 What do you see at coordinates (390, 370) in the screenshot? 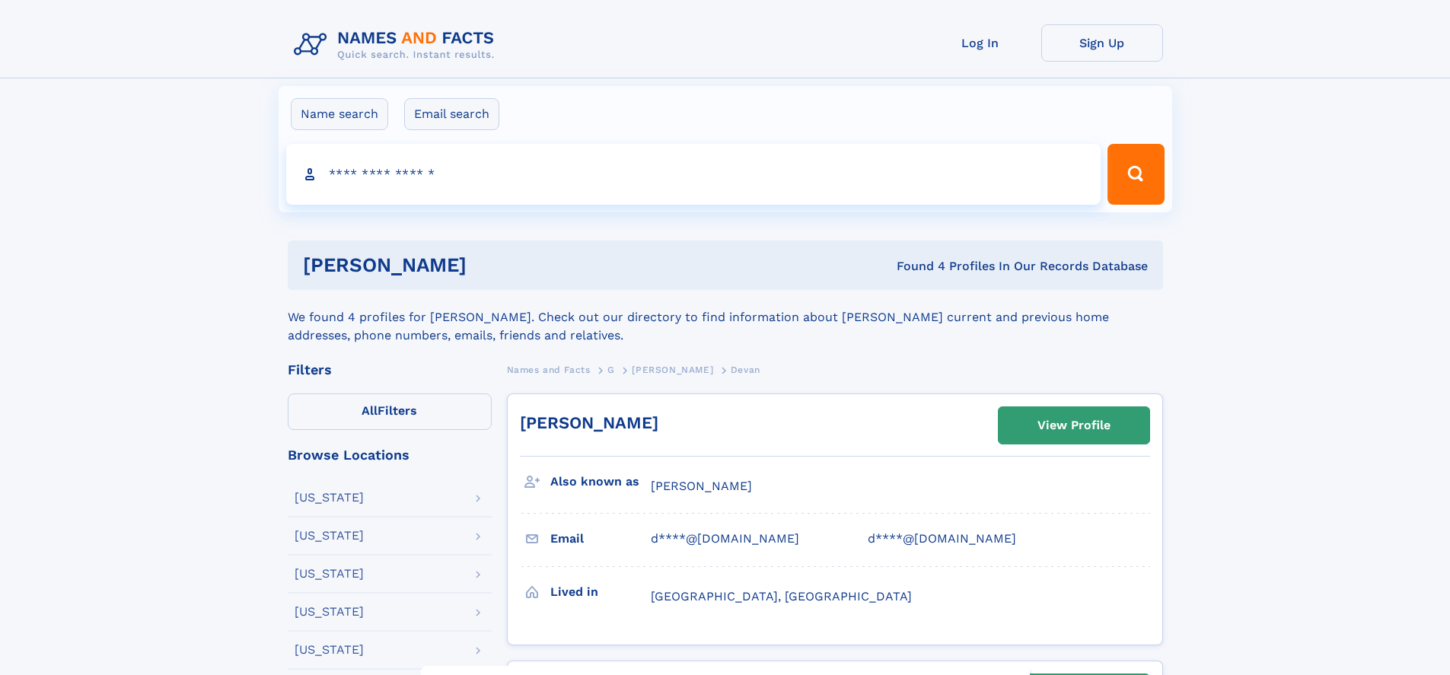
I see `div: Filters` at bounding box center [390, 370].